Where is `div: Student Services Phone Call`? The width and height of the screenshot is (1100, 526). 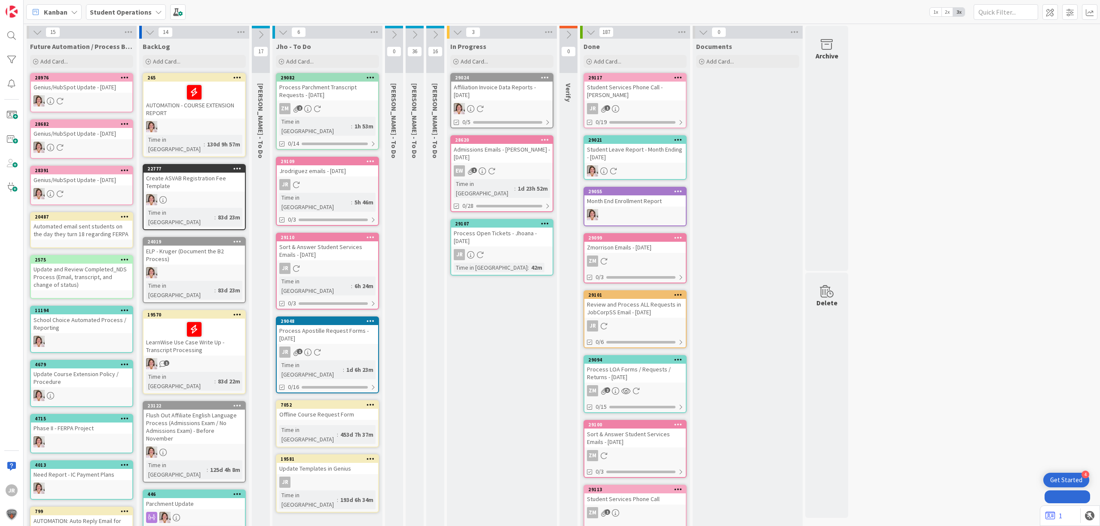
div: Student Services Phone Call is located at coordinates (635, 499).